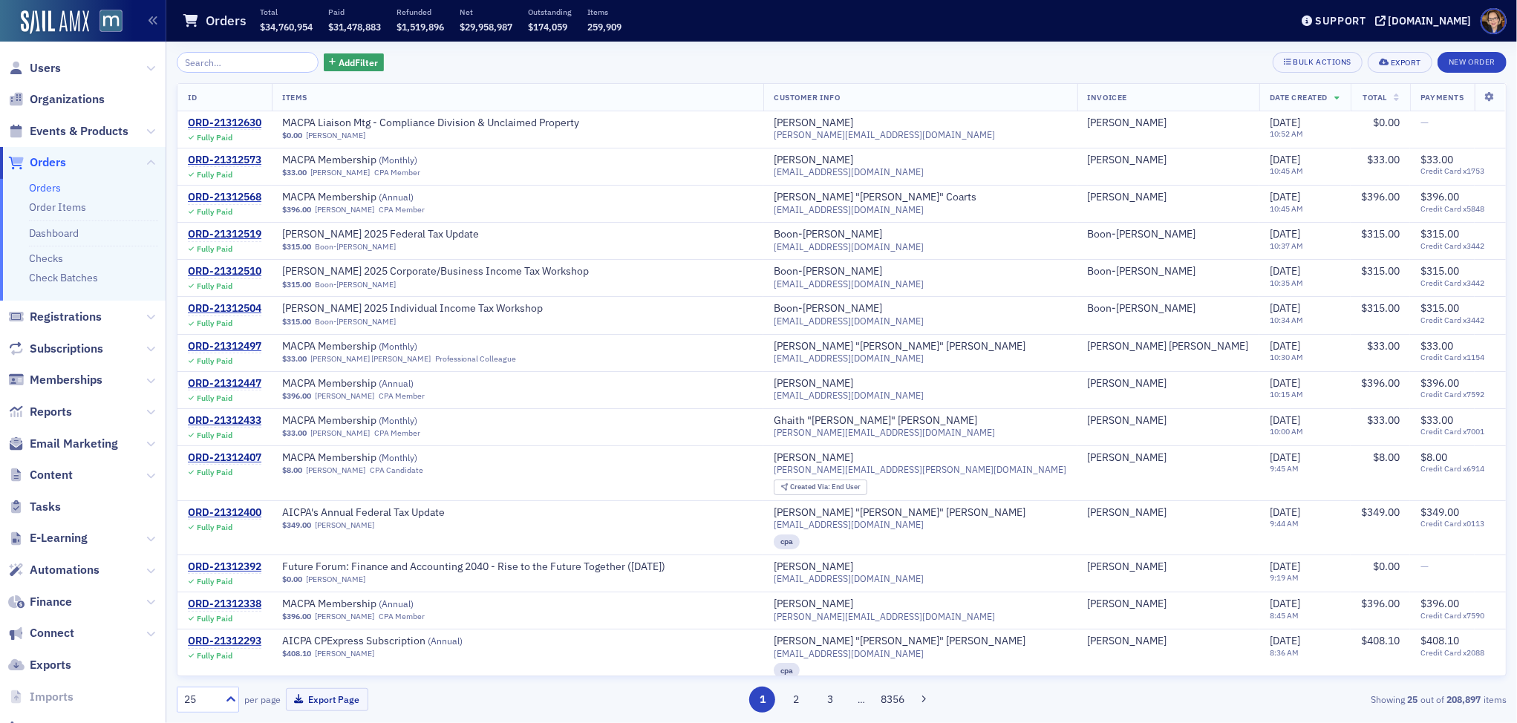  Describe the element at coordinates (59, 539) in the screenshot. I see `span: E-Learning` at that location.